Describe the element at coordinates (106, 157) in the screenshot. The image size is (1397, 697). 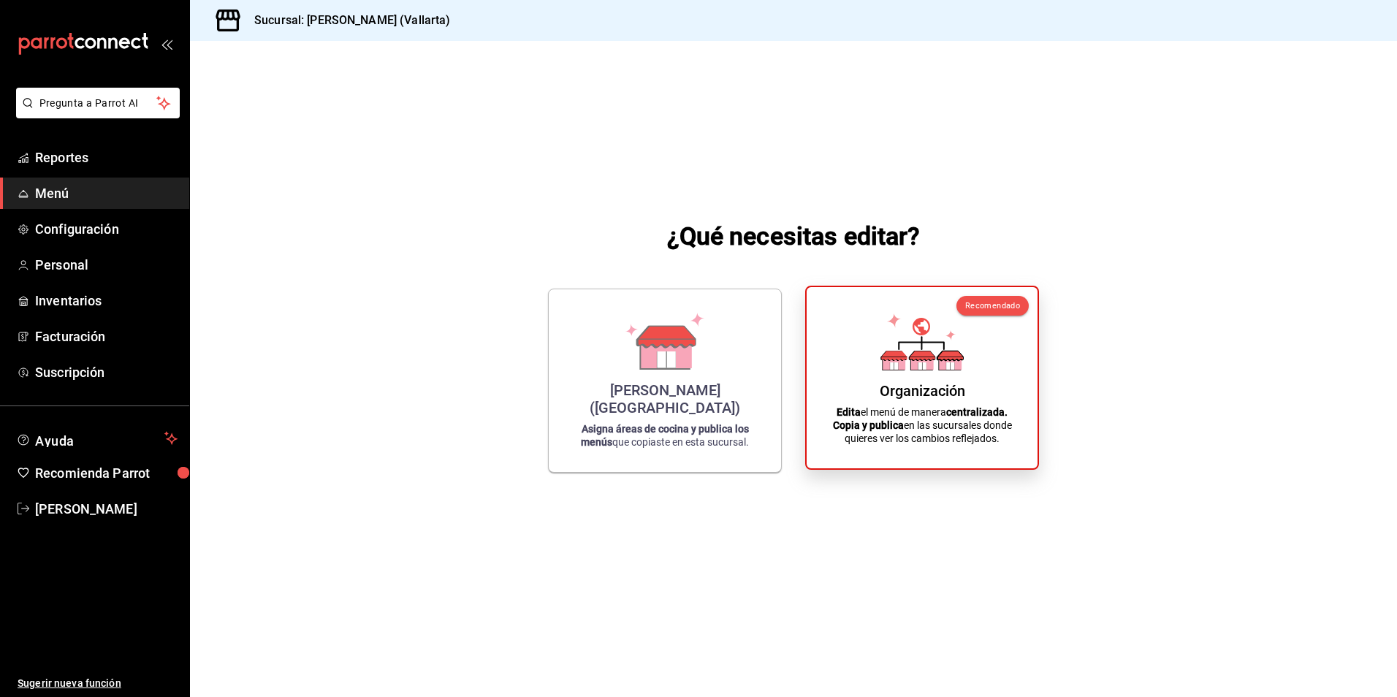
I see `span: Reportes` at that location.